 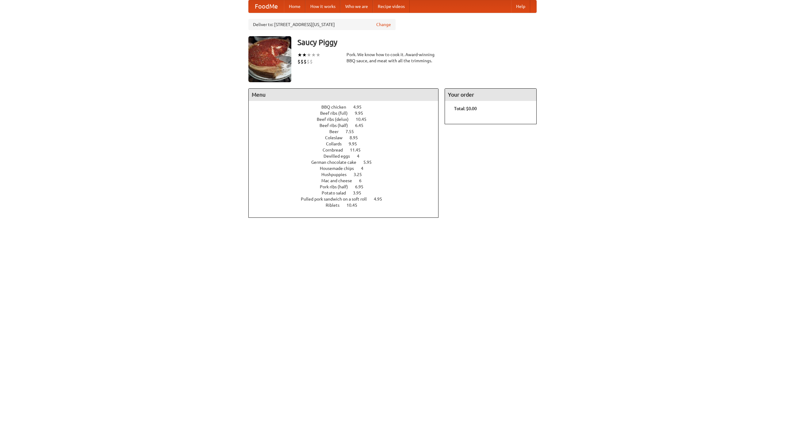 I want to click on a: Pork ribs (half) 6.95, so click(x=347, y=187).